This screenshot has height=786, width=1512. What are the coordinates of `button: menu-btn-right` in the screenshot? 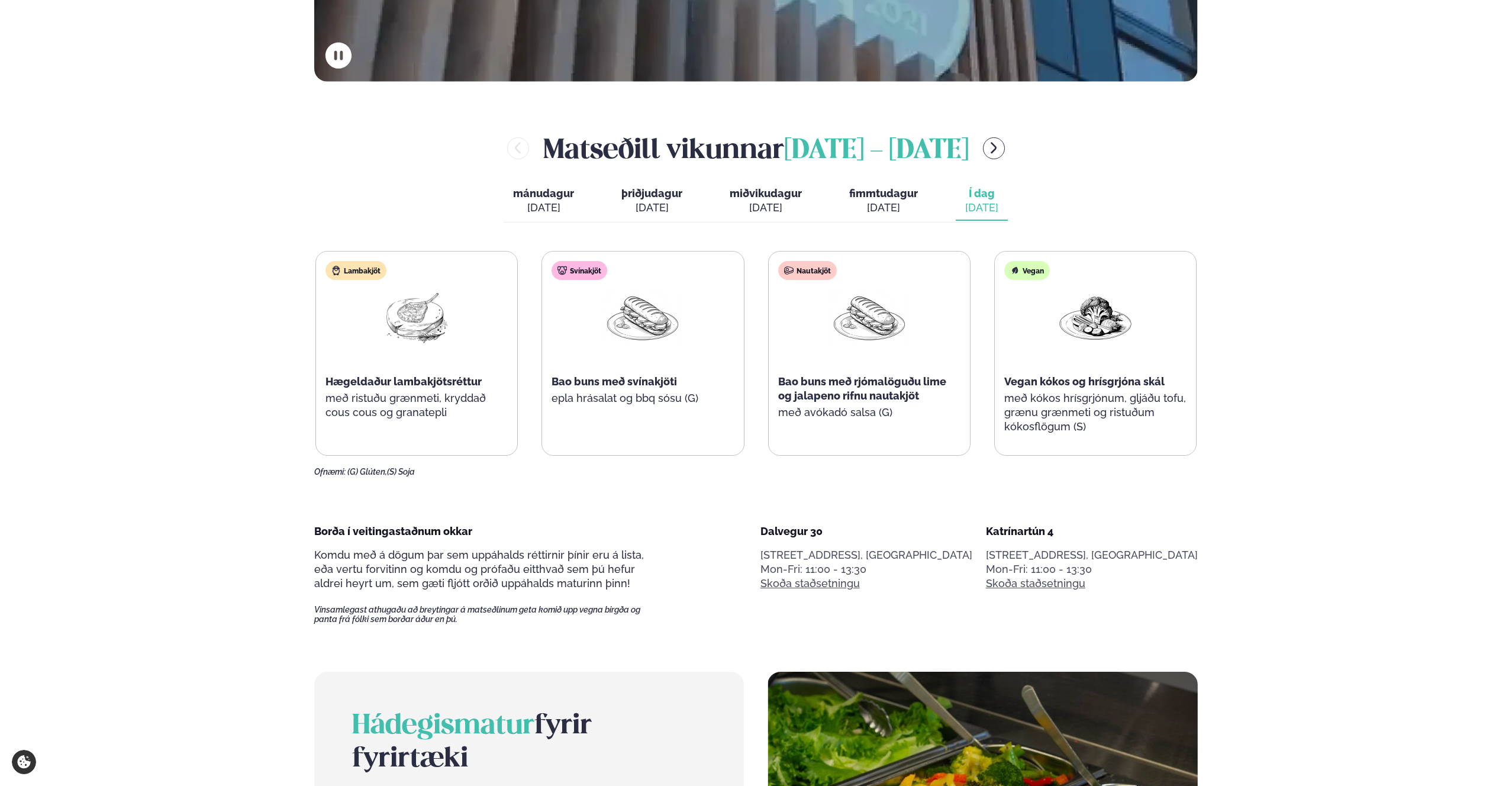 It's located at (993, 148).